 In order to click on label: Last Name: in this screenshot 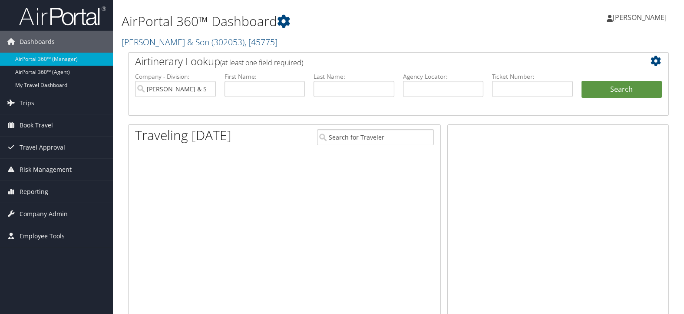, I will do `click(354, 76)`.